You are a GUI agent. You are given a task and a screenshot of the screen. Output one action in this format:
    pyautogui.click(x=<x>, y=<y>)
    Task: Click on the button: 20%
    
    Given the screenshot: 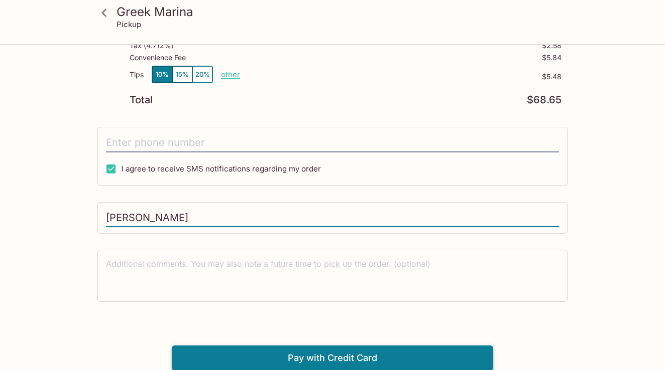 What is the action you would take?
    pyautogui.click(x=202, y=74)
    